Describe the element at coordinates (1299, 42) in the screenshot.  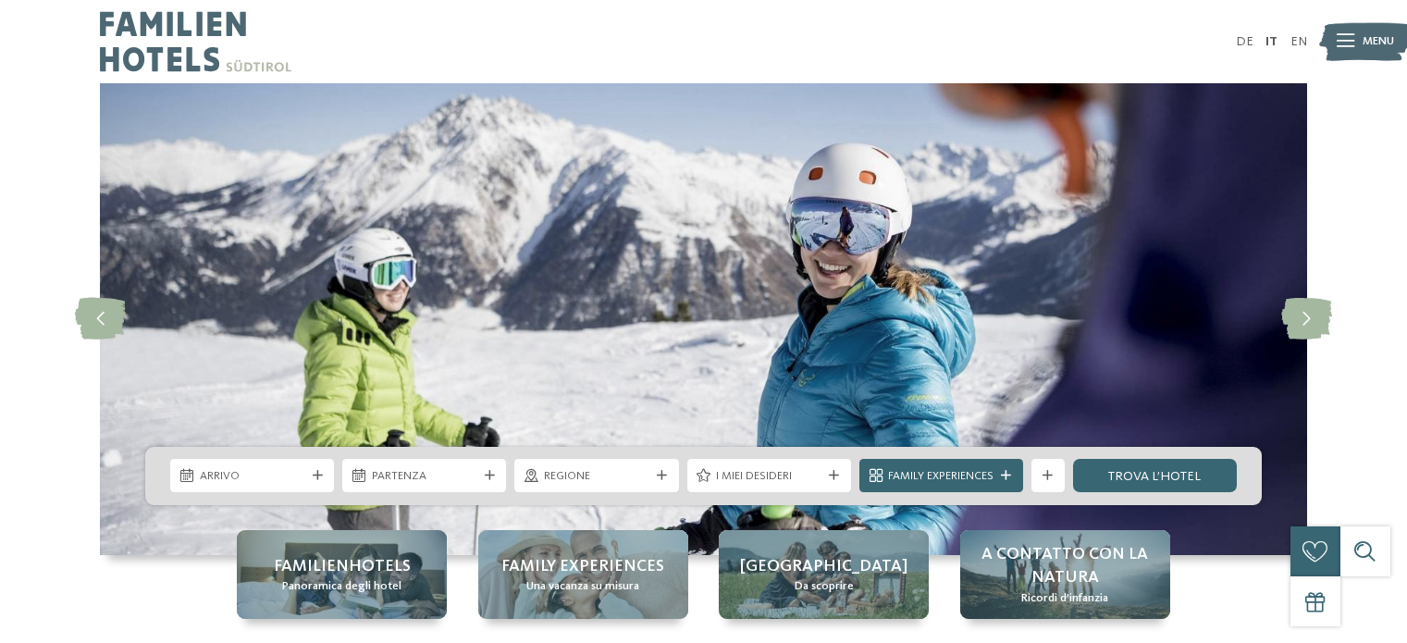
I see `a: EN` at that location.